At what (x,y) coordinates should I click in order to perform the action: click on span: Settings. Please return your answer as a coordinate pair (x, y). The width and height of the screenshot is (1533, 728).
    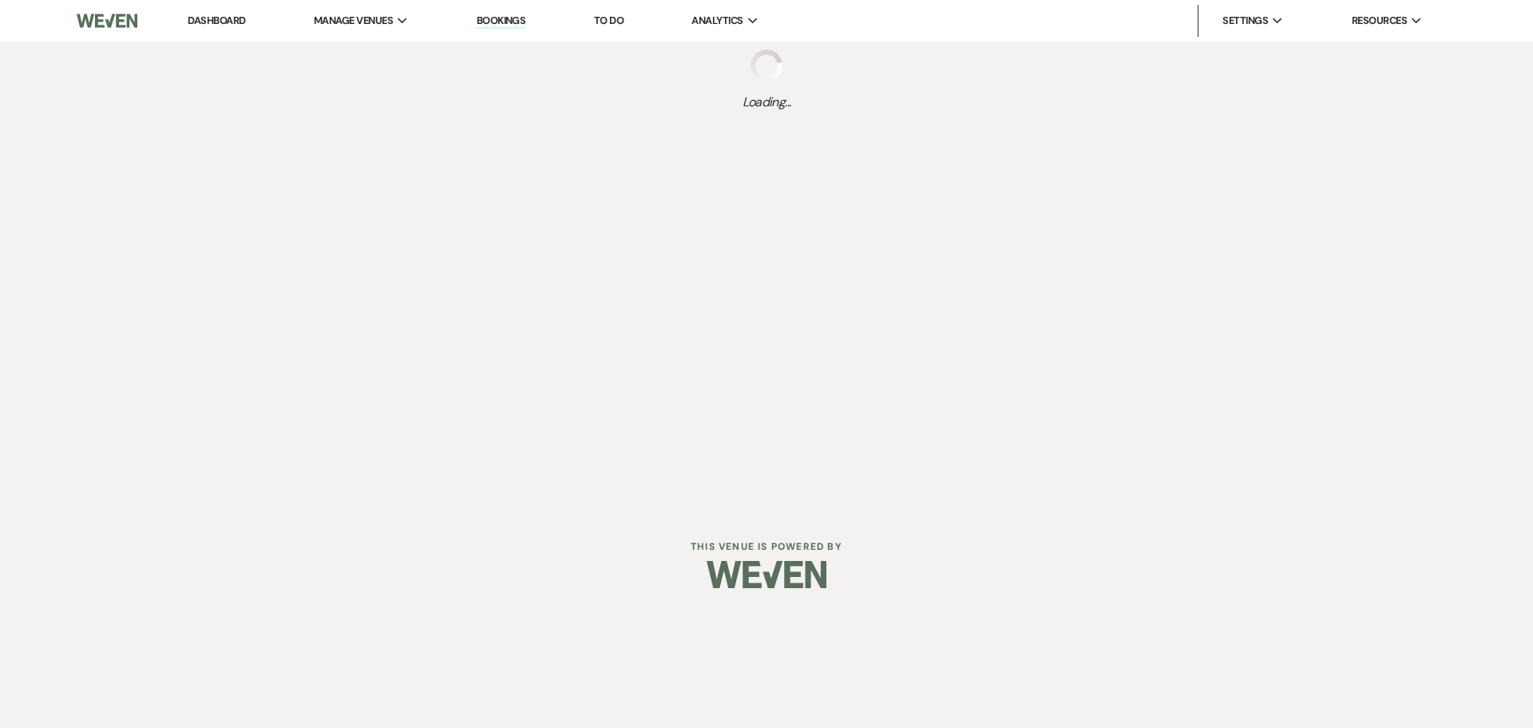
    Looking at the image, I should click on (1245, 21).